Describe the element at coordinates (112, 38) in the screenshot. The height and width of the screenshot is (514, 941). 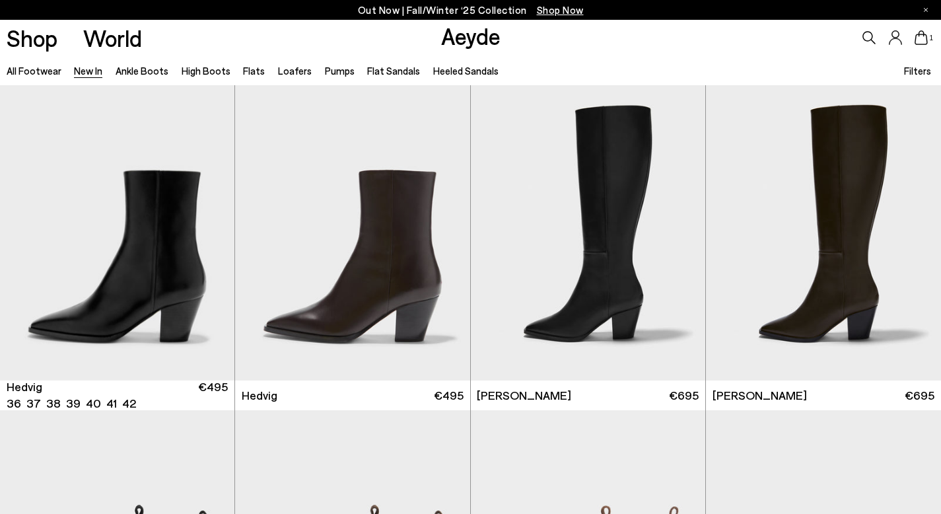
I see `a: World` at that location.